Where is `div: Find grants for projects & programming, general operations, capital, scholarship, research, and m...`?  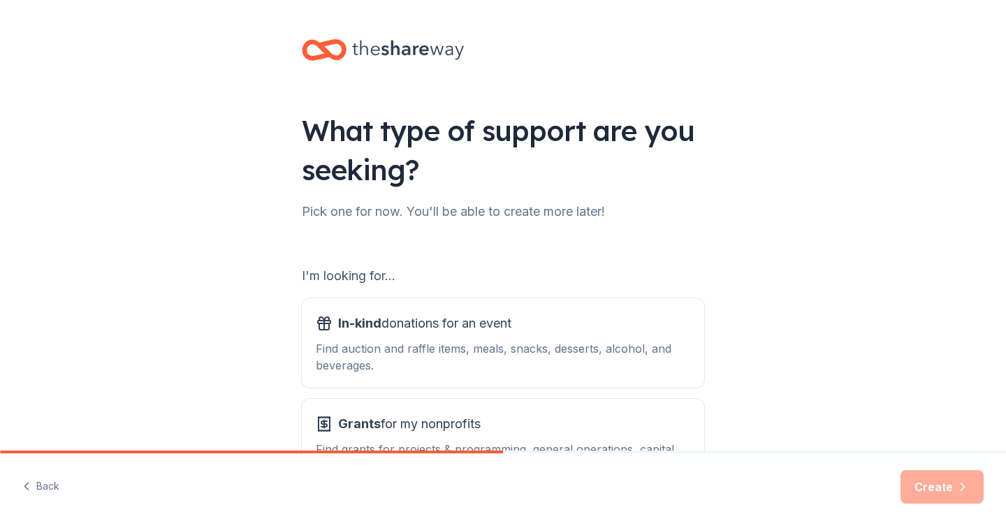 div: Find grants for projects & programming, general operations, capital, scholarship, research, and m... is located at coordinates (503, 458).